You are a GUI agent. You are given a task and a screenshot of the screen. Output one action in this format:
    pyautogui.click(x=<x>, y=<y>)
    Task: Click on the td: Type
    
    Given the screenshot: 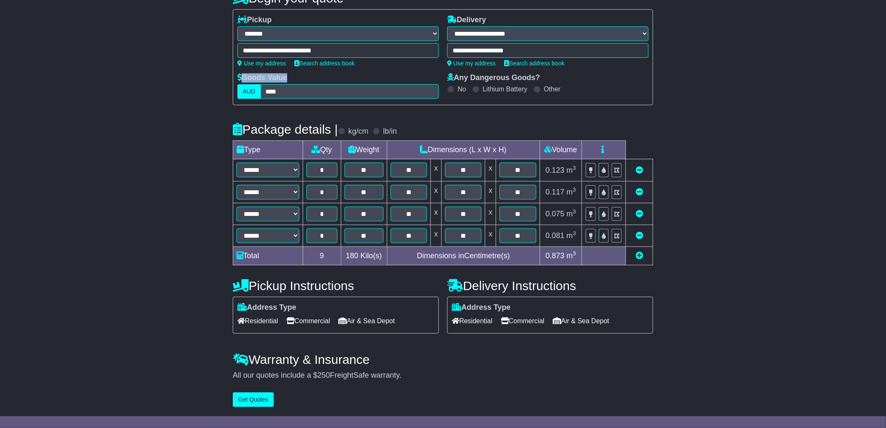 What is the action you would take?
    pyautogui.click(x=268, y=150)
    